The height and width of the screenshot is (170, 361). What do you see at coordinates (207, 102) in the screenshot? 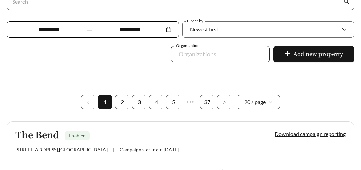
I see `a: 37` at bounding box center [207, 102].